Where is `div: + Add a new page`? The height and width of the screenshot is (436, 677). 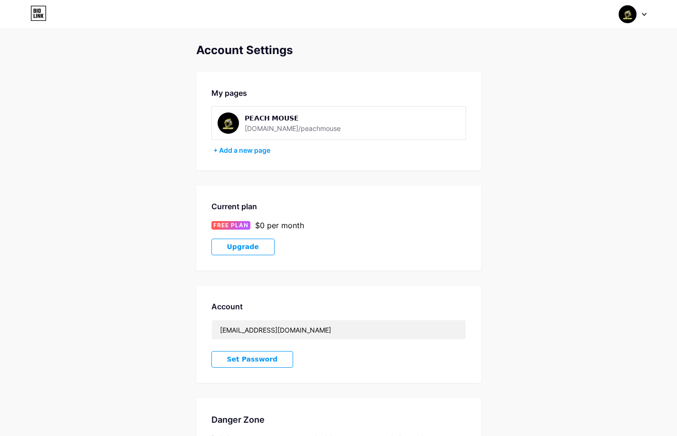
div: + Add a new page is located at coordinates (339, 150).